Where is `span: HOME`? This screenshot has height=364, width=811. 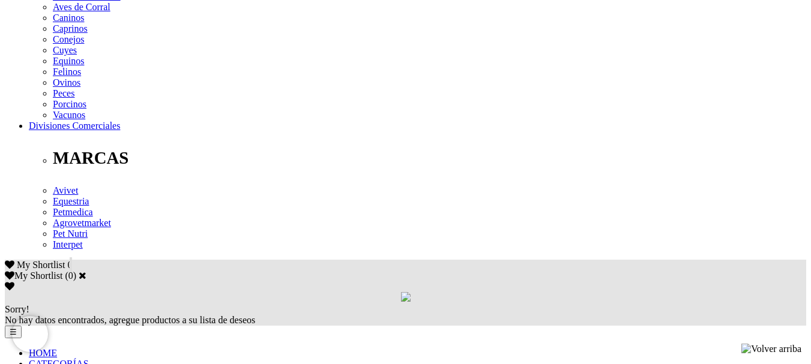 span: HOME is located at coordinates (43, 353).